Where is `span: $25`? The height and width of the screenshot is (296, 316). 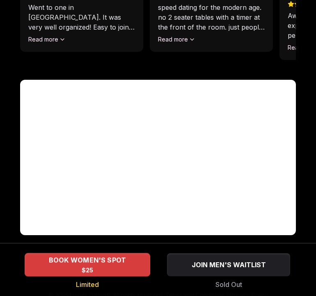 span: $25 is located at coordinates (88, 270).